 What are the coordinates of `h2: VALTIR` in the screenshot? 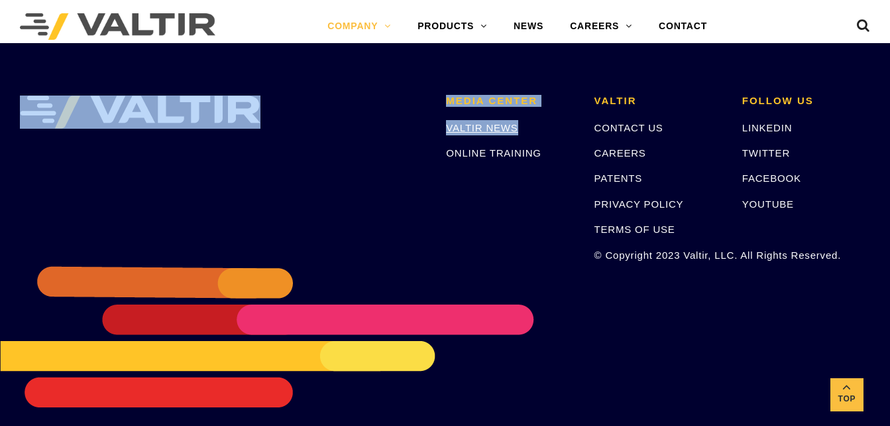 It's located at (658, 101).